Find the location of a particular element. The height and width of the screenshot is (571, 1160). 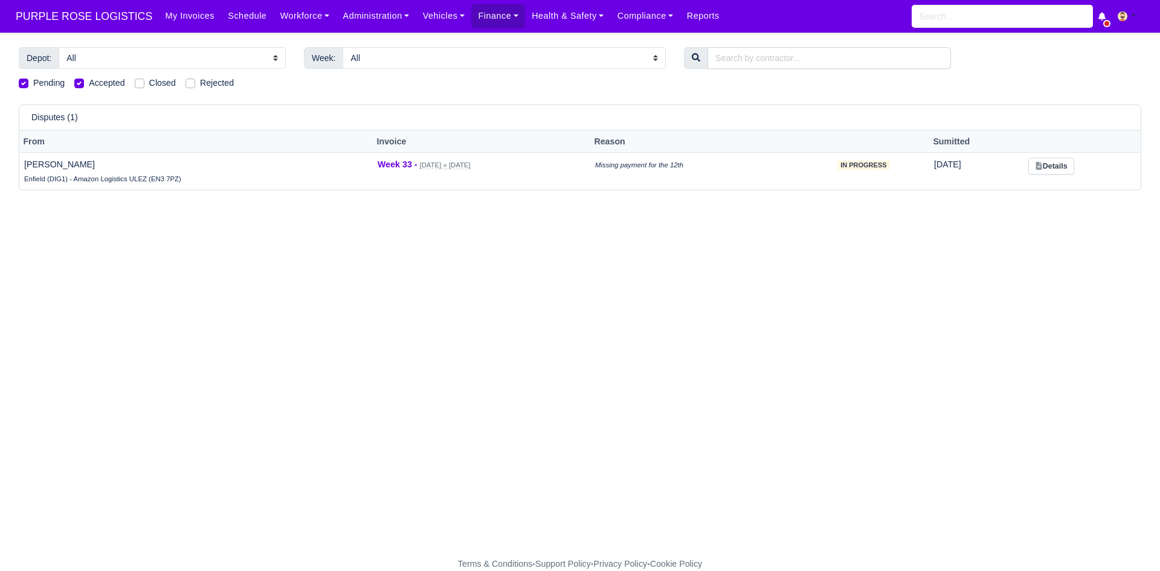

label: Accepted is located at coordinates (106, 83).